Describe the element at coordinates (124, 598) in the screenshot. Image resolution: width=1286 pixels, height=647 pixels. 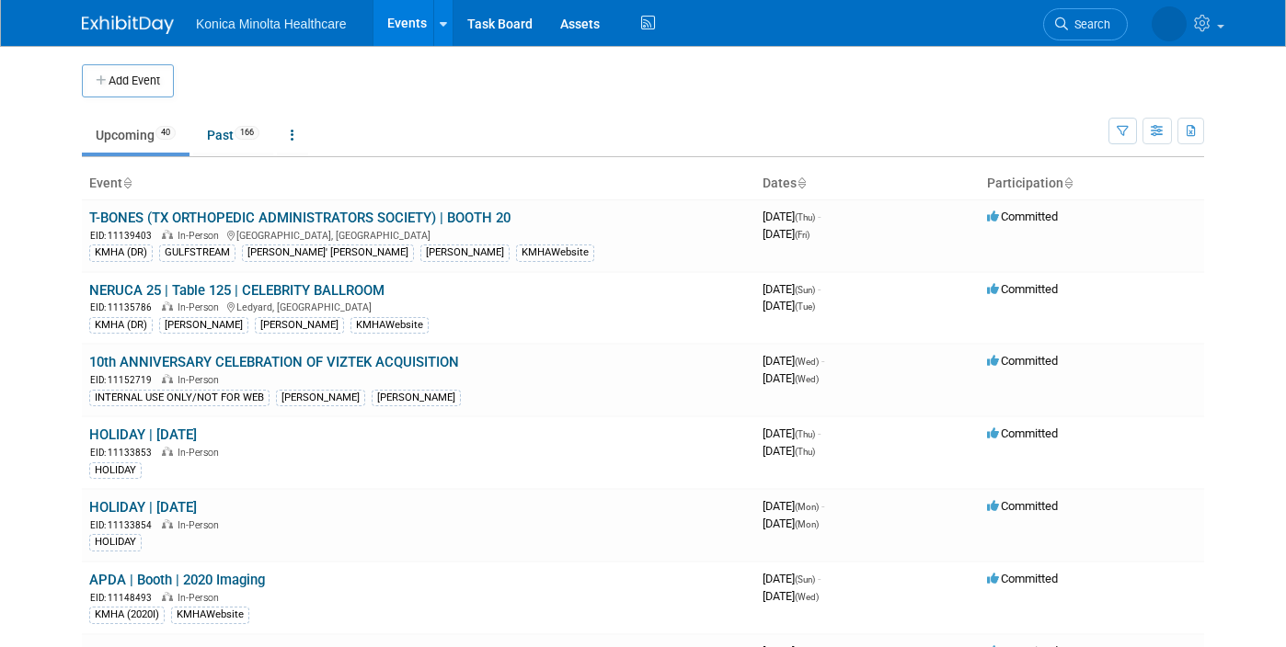
I see `span: EID: 11148493` at that location.